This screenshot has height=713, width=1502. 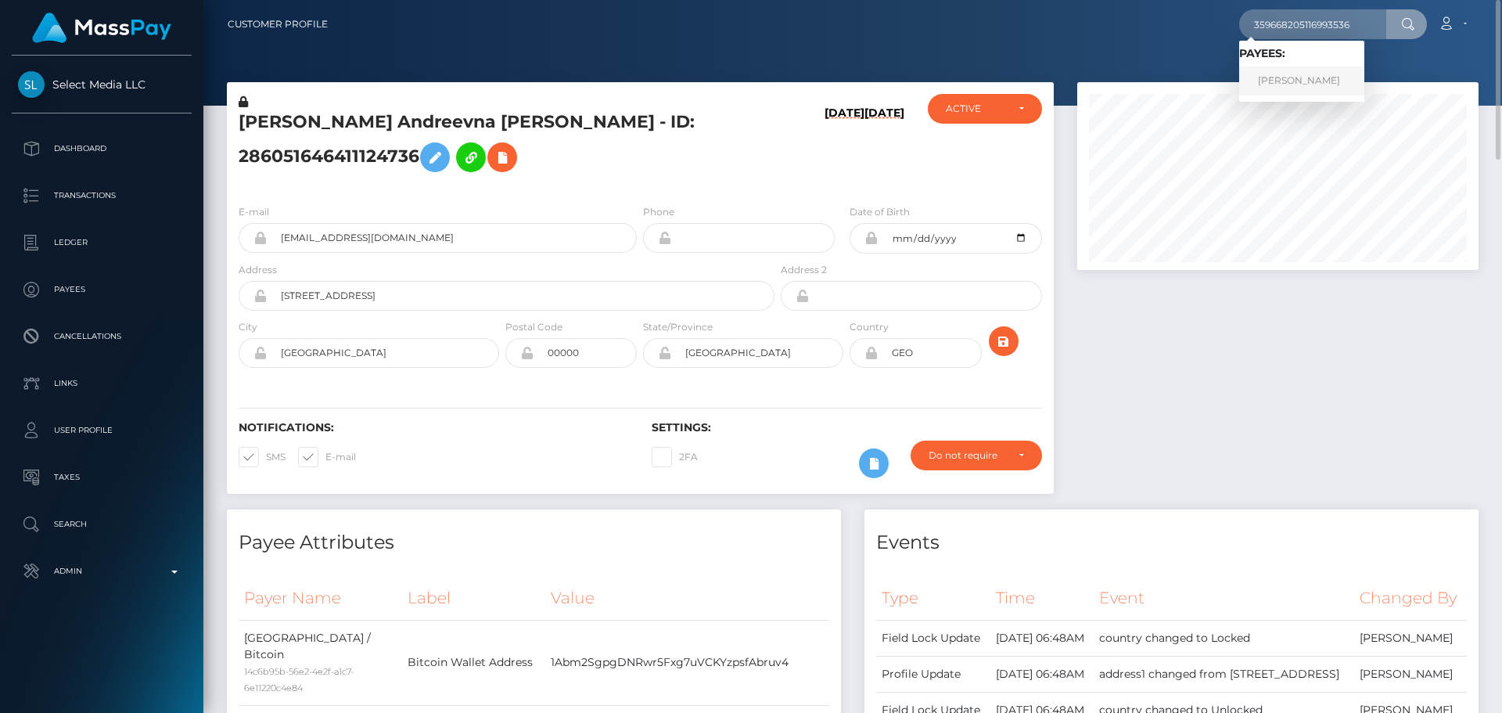 What do you see at coordinates (473, 662) in the screenshot?
I see `td: Bitcoin Wallet Address` at bounding box center [473, 662].